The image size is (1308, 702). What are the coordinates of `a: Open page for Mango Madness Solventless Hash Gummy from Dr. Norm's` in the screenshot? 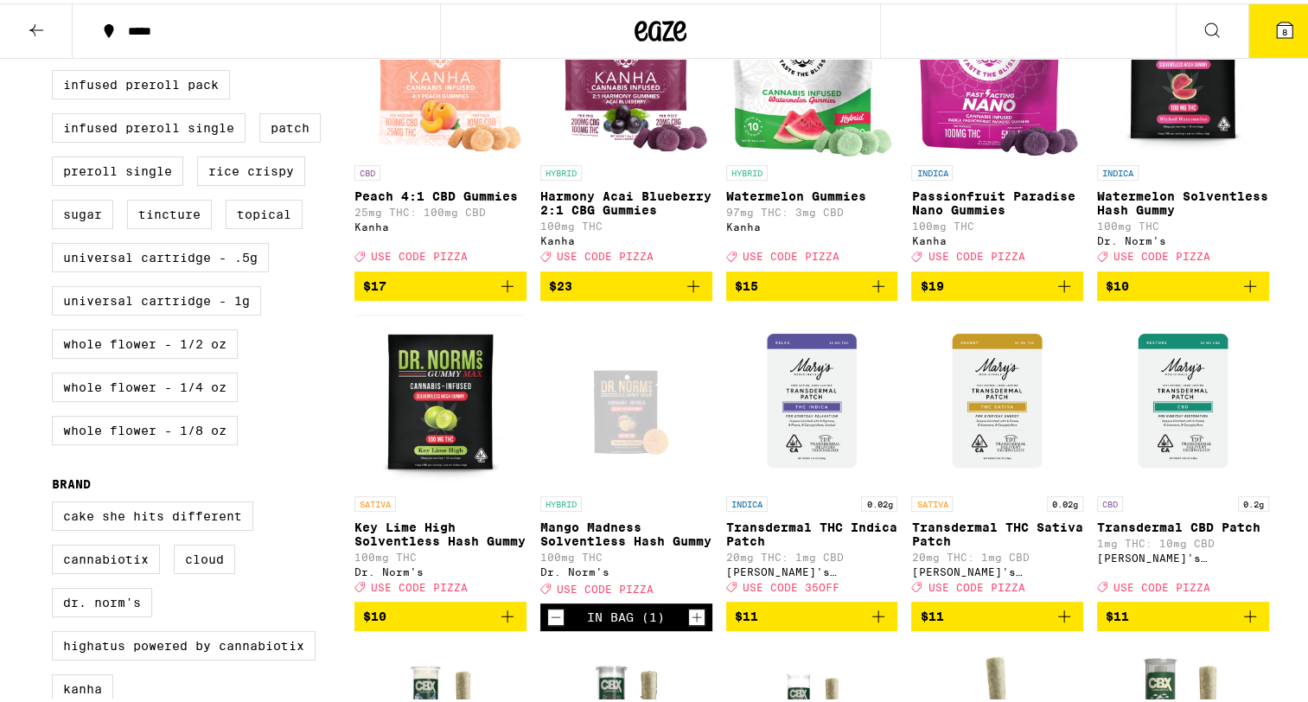 It's located at (626, 456).